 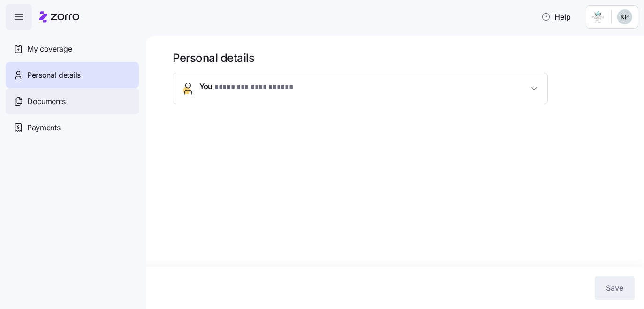 I want to click on h1: Fin, so click(x=51, y=12).